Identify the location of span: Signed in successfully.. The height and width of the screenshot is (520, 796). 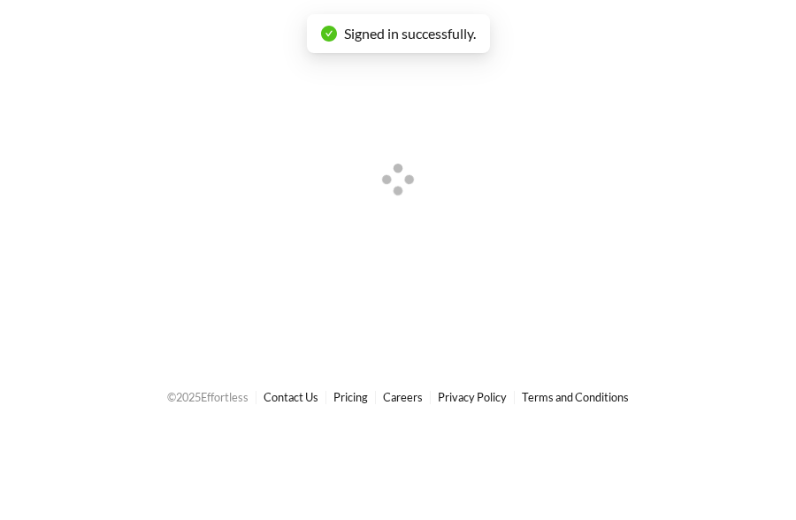
(410, 33).